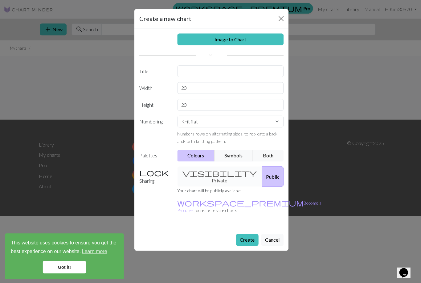 This screenshot has height=283, width=421. Describe the element at coordinates (246, 238) in the screenshot. I see `button: Create` at that location.